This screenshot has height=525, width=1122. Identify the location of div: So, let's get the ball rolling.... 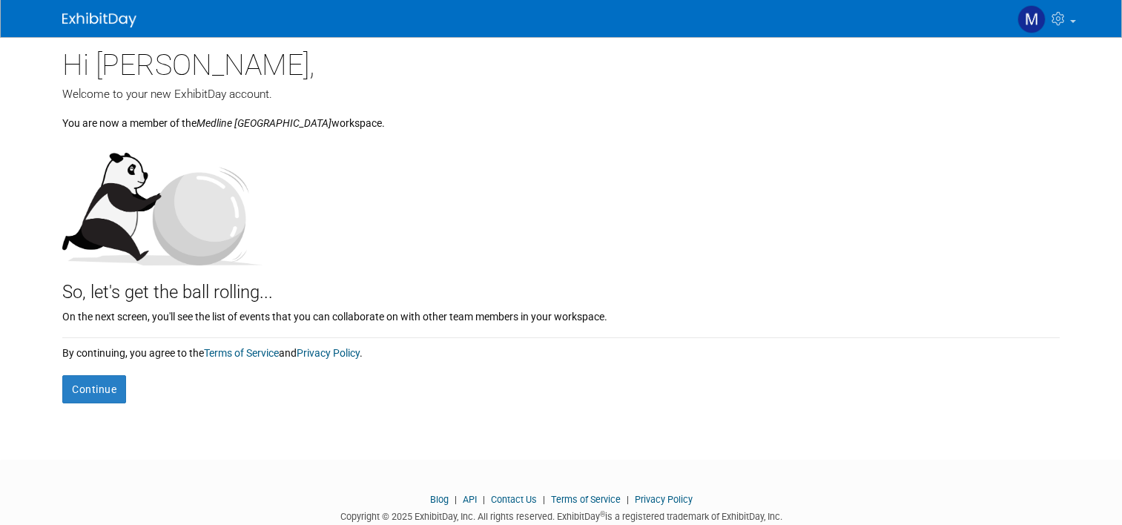
(561, 286).